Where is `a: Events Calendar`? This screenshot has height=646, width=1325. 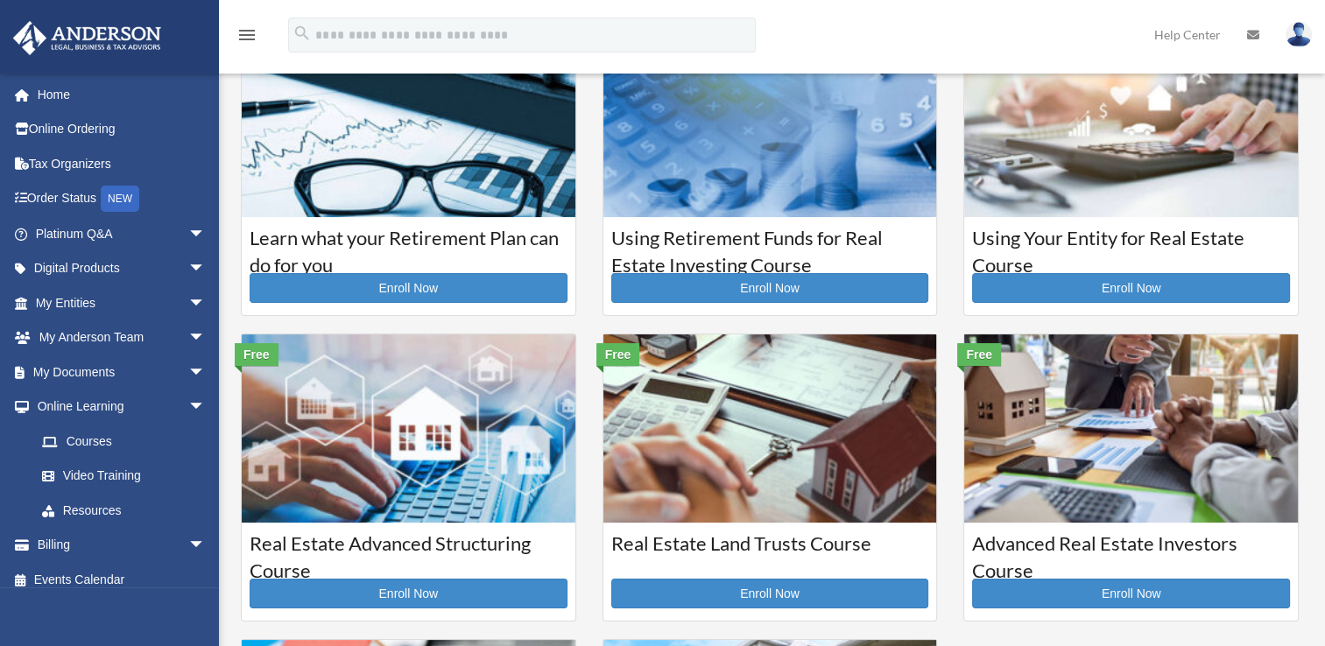 a: Events Calendar is located at coordinates (122, 580).